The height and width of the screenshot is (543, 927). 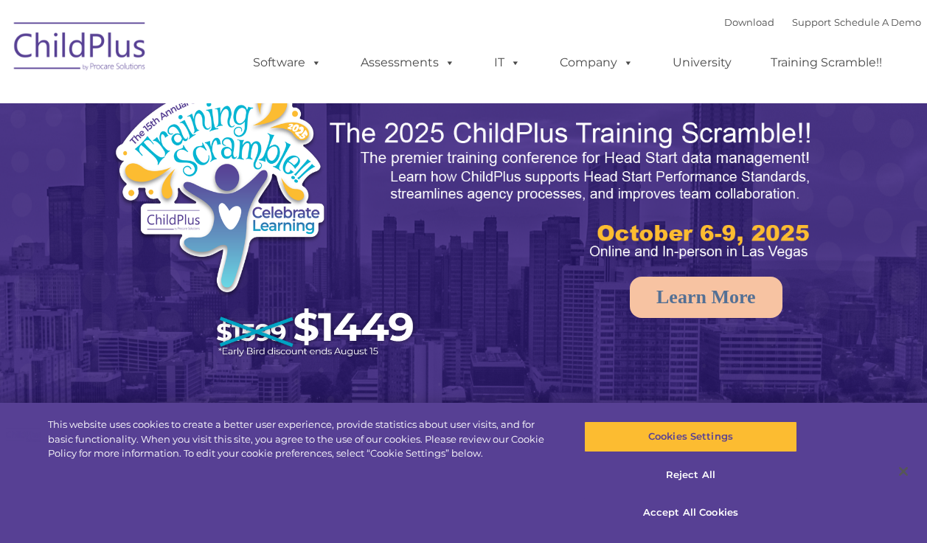 I want to click on a: Training Scramble!!, so click(x=826, y=63).